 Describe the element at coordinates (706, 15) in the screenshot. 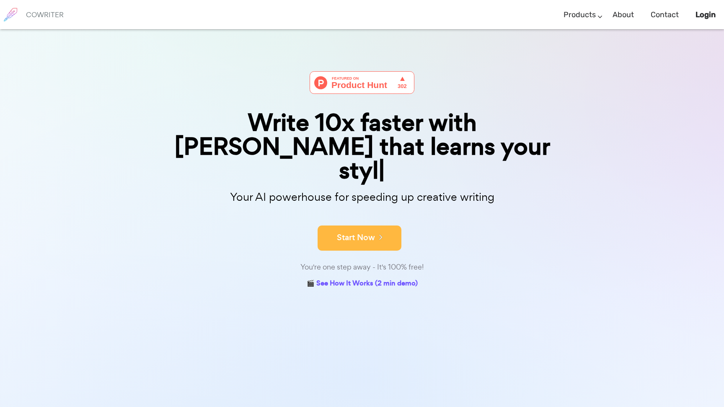

I see `b: Login` at that location.